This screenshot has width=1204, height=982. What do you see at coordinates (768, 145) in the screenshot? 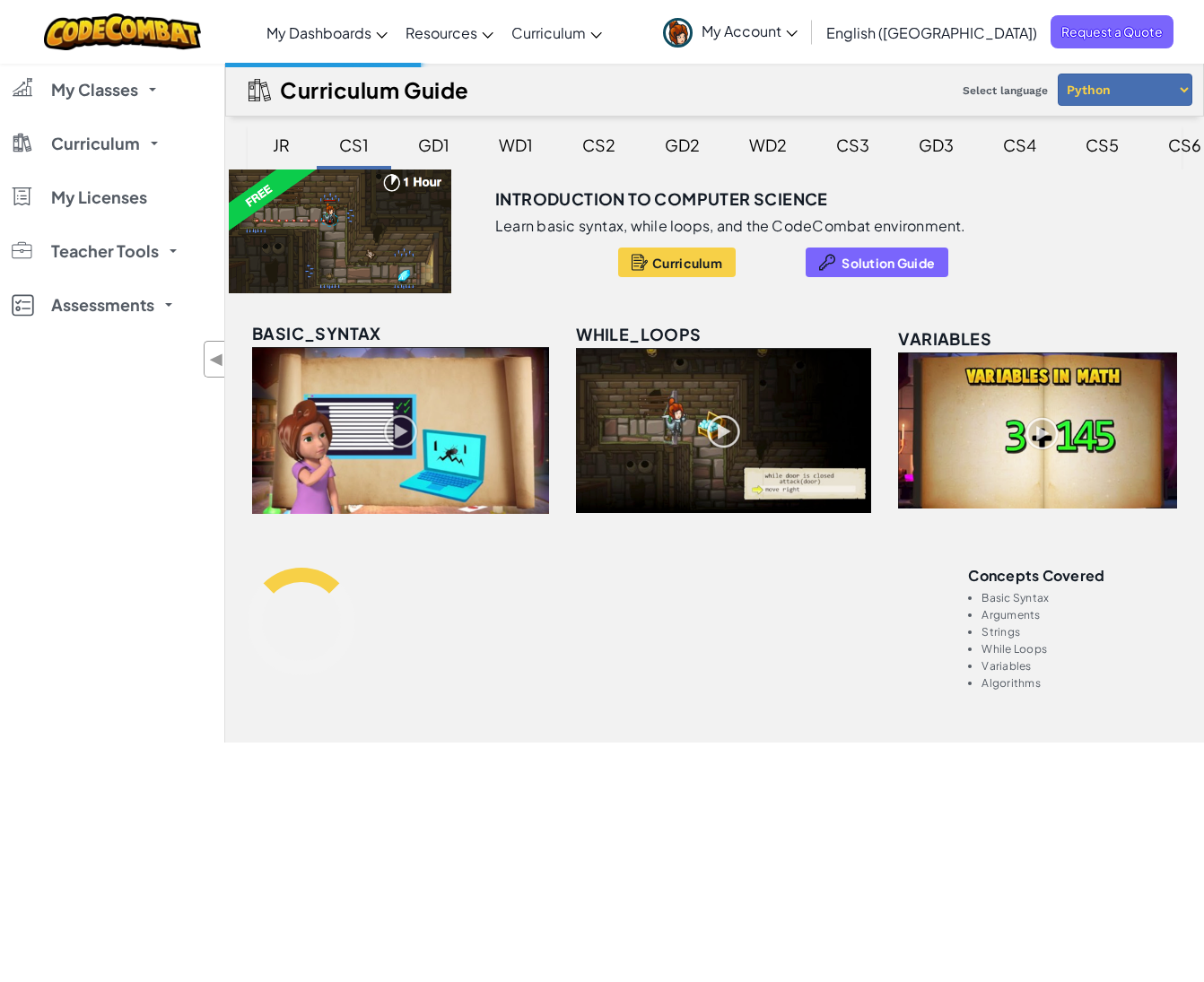
I see `div: WD2` at bounding box center [768, 145].